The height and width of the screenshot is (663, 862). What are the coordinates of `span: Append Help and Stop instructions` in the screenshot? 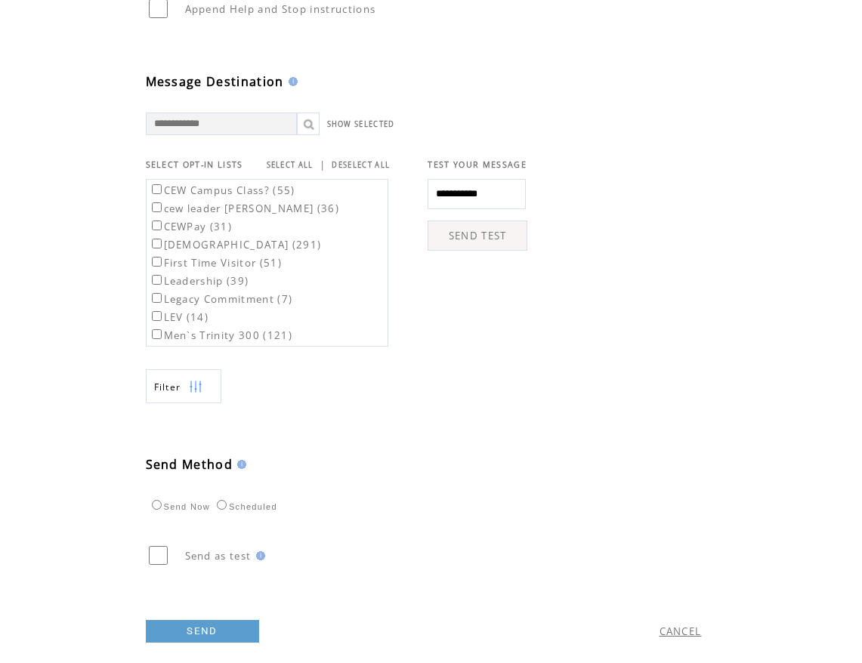 It's located at (280, 9).